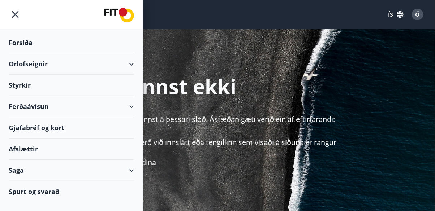 The image size is (435, 211). I want to click on button: menu, so click(15, 14).